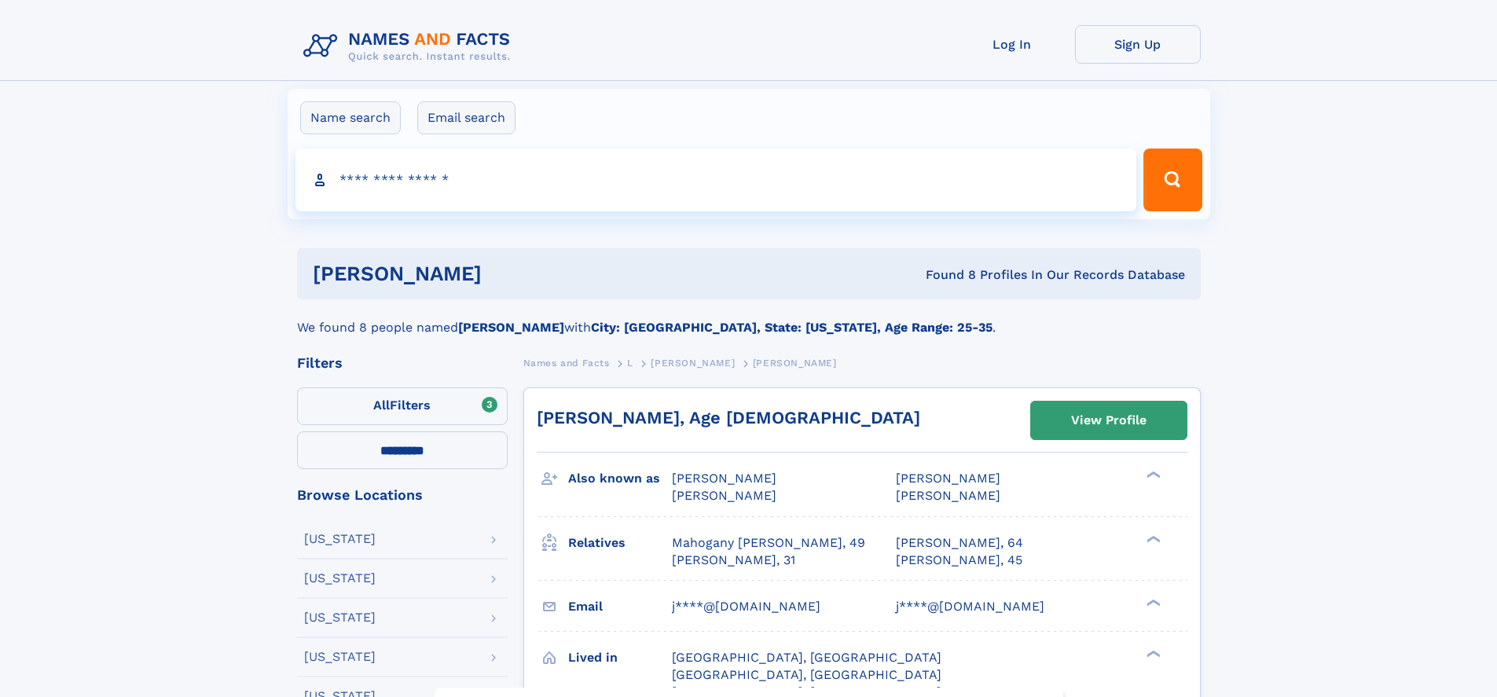 Image resolution: width=1497 pixels, height=697 pixels. I want to click on a: Sign Up, so click(1138, 44).